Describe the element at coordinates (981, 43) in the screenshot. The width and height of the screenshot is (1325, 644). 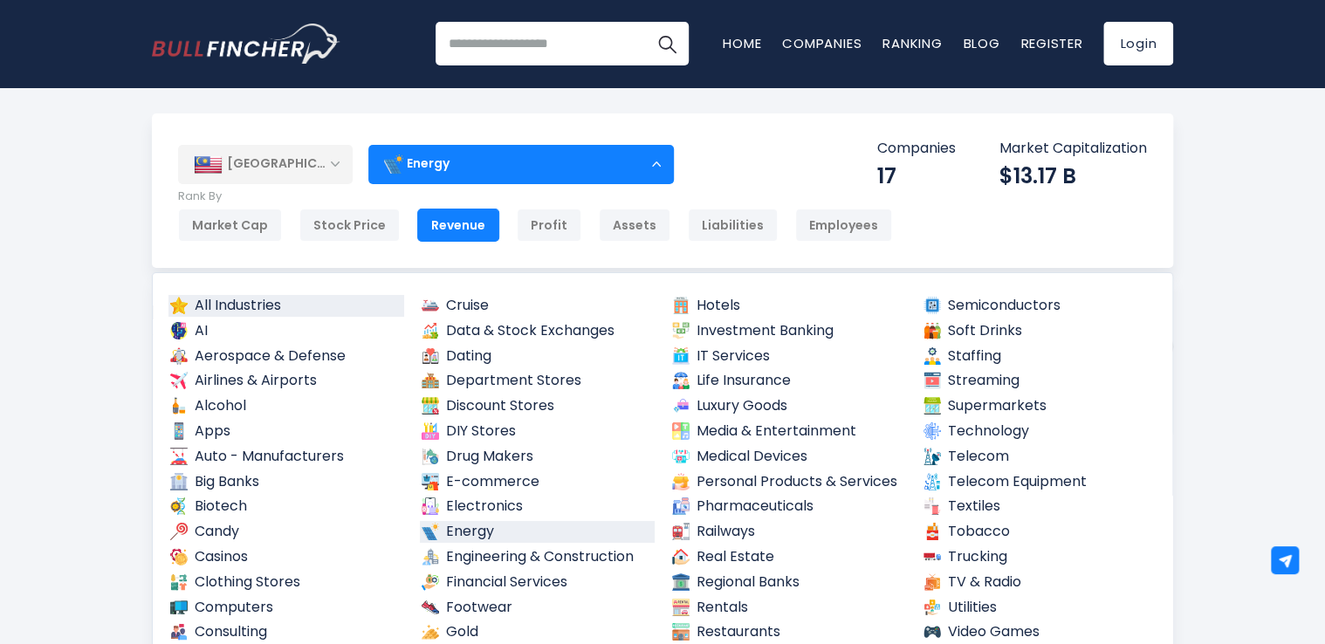
I see `a: Blog` at that location.